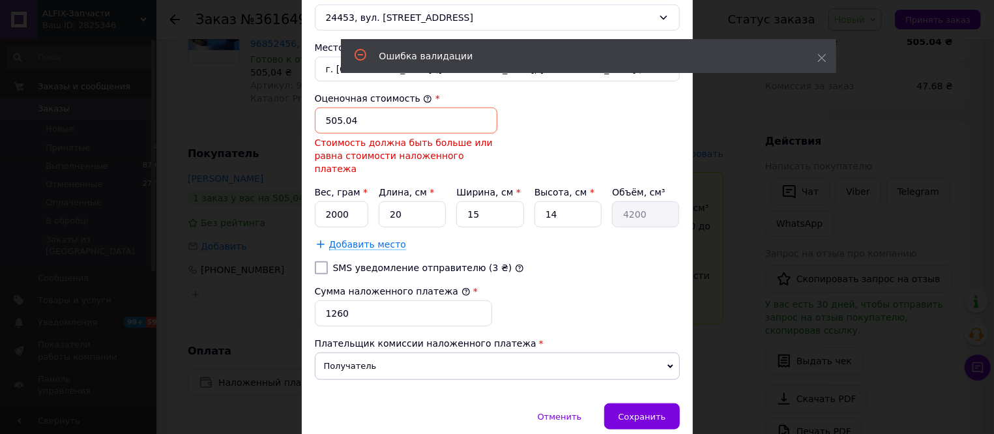 The width and height of the screenshot is (994, 434). What do you see at coordinates (373, 98) in the screenshot?
I see `label: Оценочная стоимость` at bounding box center [373, 98].